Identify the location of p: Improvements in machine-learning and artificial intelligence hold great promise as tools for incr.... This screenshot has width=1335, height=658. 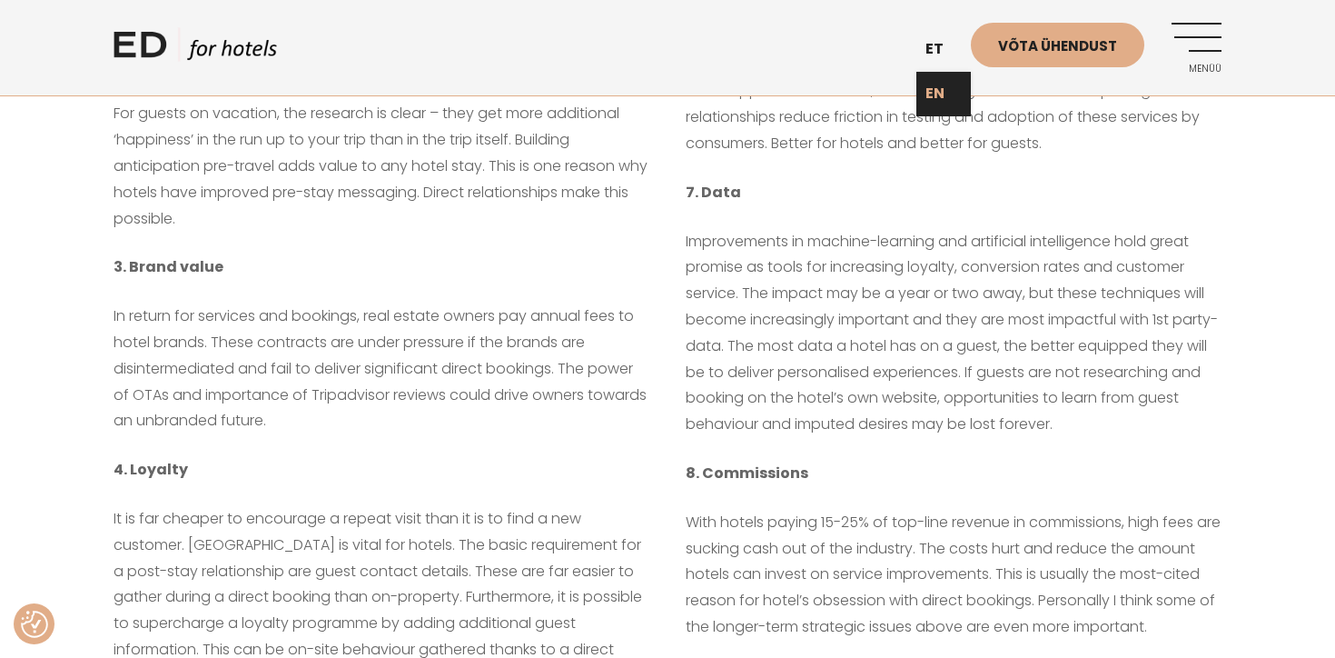
(954, 333).